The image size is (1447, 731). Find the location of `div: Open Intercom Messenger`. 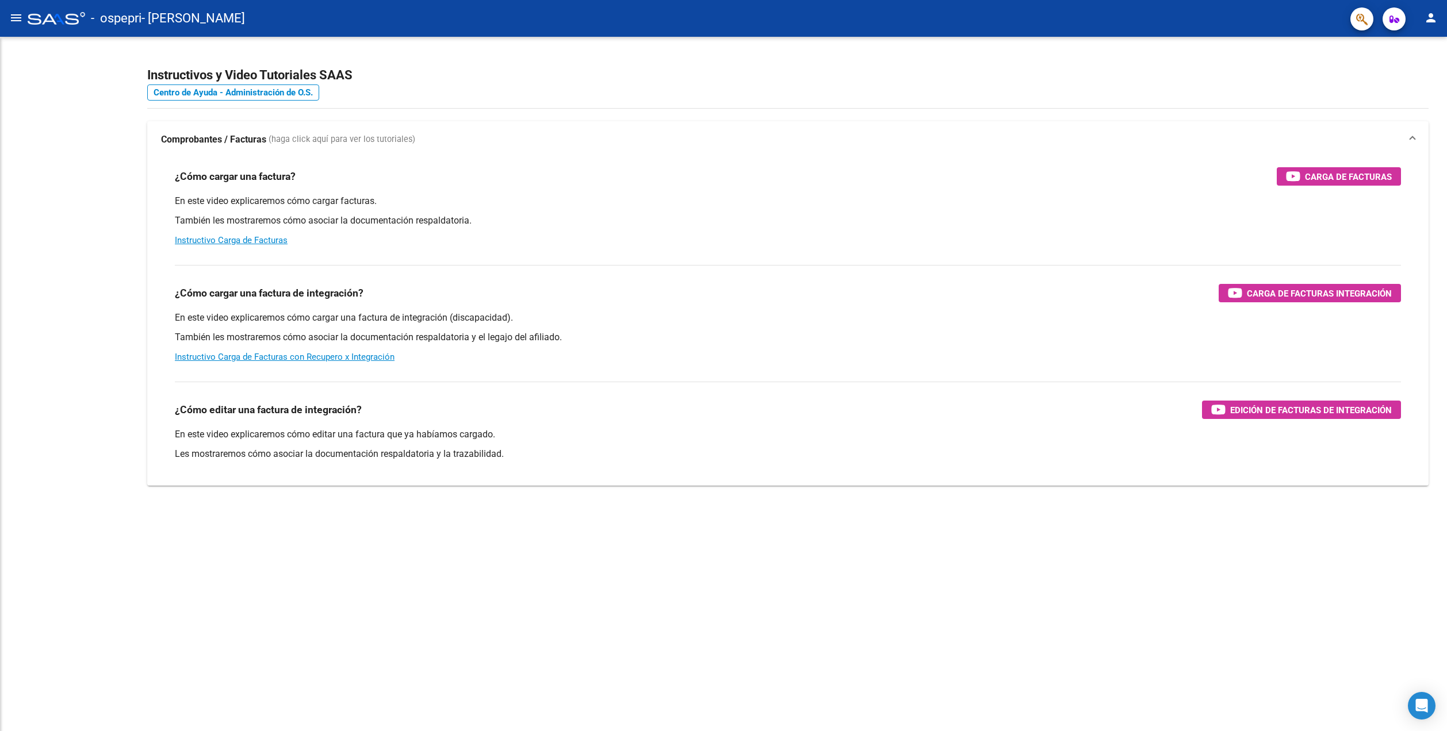

div: Open Intercom Messenger is located at coordinates (1421, 706).